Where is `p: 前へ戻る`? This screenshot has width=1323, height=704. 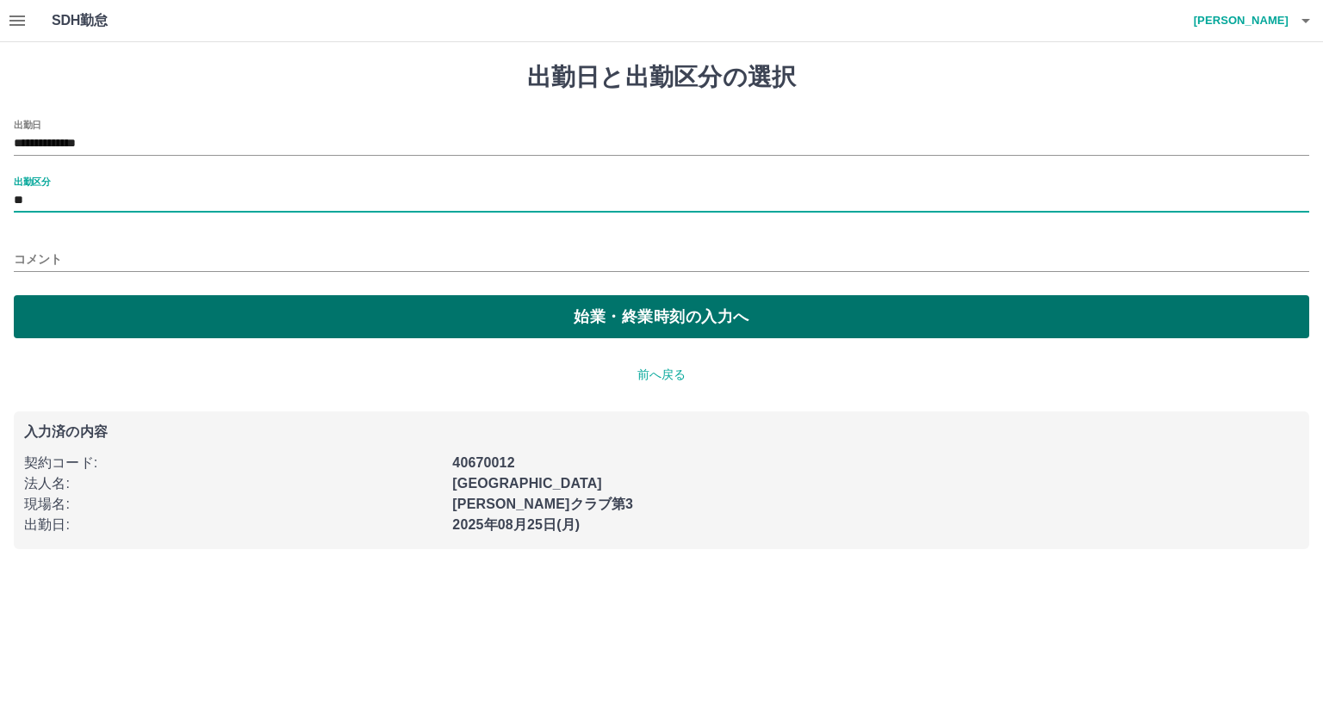 p: 前へ戻る is located at coordinates (661, 375).